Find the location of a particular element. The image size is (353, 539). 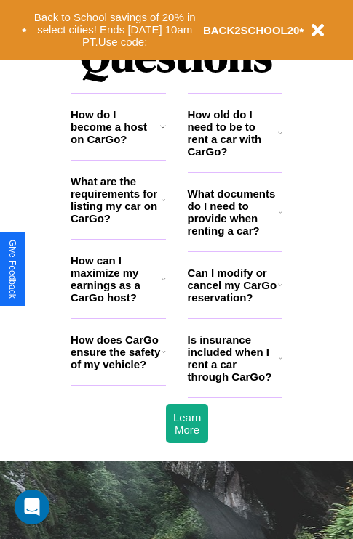

h3: How old do I need to be to rent a car with CarGo? is located at coordinates (233, 133).